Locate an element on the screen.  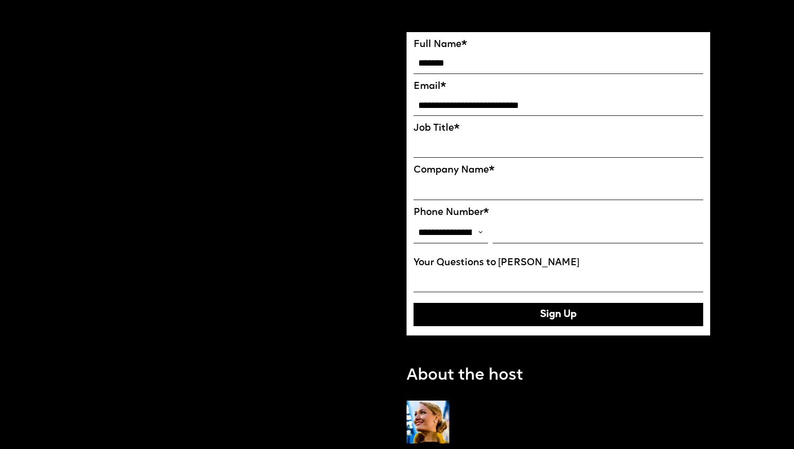
label: Company Name is located at coordinates (558, 170).